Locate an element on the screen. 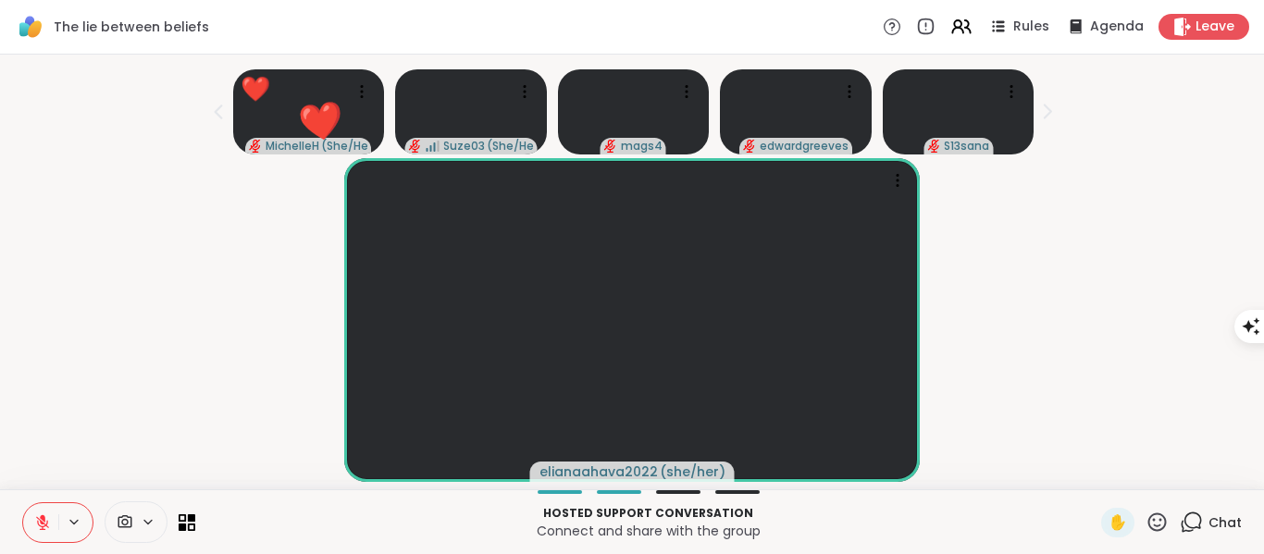 Image resolution: width=1264 pixels, height=554 pixels. span: edwardgreeves is located at coordinates (804, 146).